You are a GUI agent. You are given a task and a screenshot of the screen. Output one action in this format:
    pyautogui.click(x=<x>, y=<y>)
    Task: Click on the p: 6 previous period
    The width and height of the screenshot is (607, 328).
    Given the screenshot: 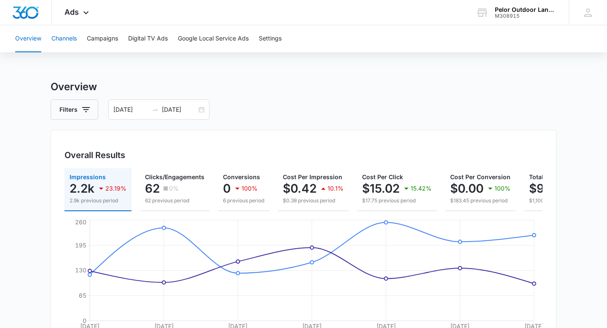 What is the action you would take?
    pyautogui.click(x=244, y=201)
    